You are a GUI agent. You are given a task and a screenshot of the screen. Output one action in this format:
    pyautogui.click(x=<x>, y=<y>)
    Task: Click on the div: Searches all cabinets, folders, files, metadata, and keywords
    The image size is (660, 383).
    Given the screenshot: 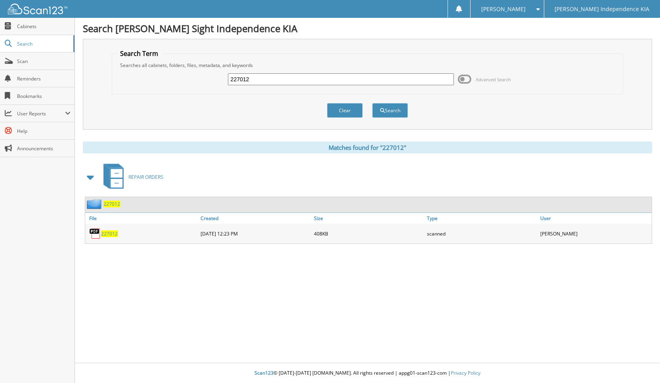 What is the action you would take?
    pyautogui.click(x=368, y=65)
    